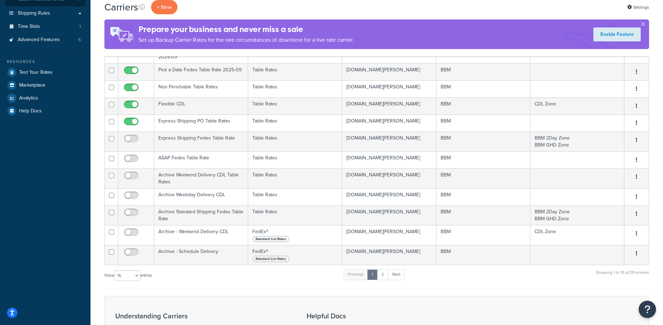 The width and height of the screenshot is (663, 325). Describe the element at coordinates (34, 13) in the screenshot. I see `span: Shipping Rules` at that location.